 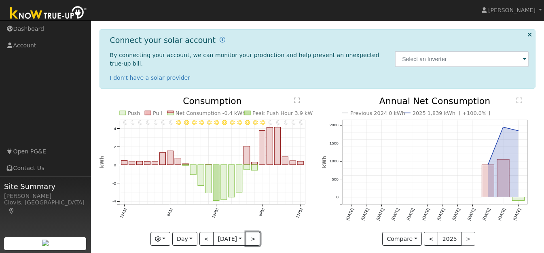 What do you see at coordinates (333, 161) in the screenshot?
I see `text: 1000` at bounding box center [333, 161].